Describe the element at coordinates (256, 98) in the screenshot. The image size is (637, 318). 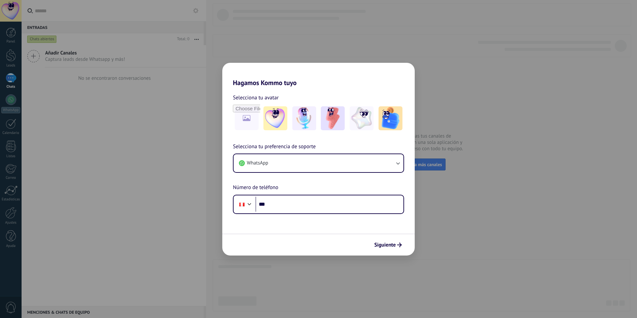
I see `span: Selecciona tu avatar` at that location.